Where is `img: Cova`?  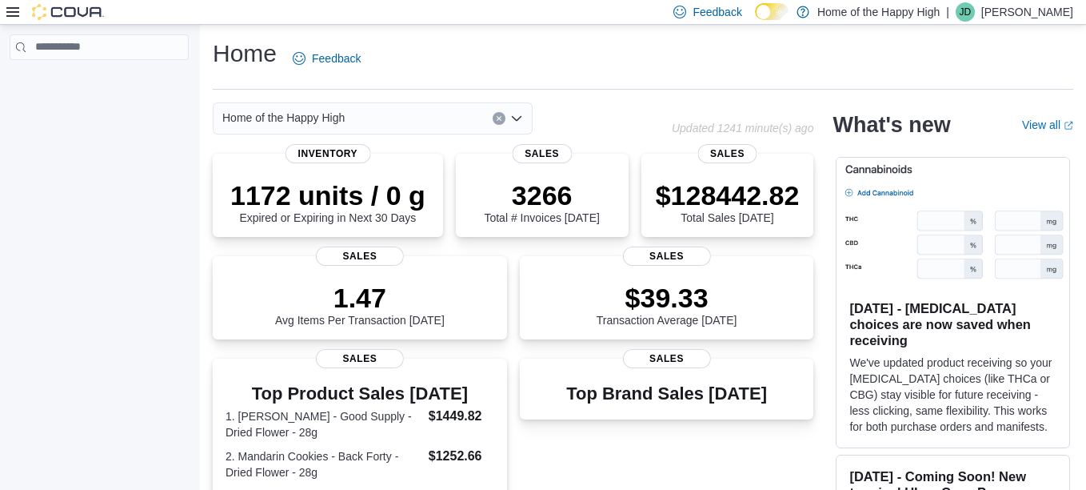 img: Cova is located at coordinates (68, 12).